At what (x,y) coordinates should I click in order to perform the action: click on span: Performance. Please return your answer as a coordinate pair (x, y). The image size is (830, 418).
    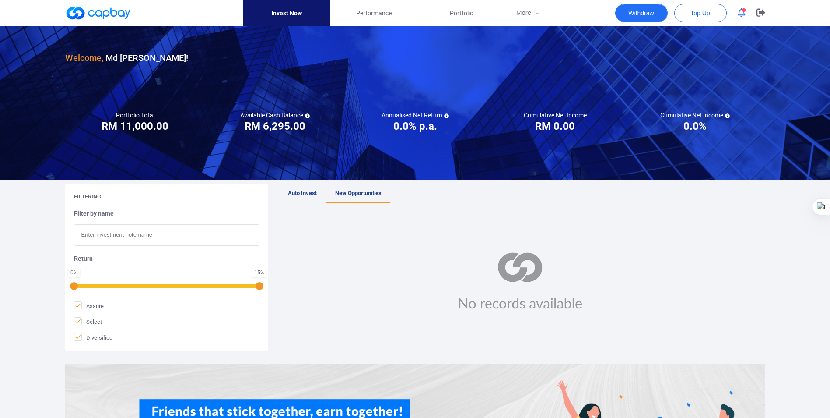
    Looking at the image, I should click on (374, 13).